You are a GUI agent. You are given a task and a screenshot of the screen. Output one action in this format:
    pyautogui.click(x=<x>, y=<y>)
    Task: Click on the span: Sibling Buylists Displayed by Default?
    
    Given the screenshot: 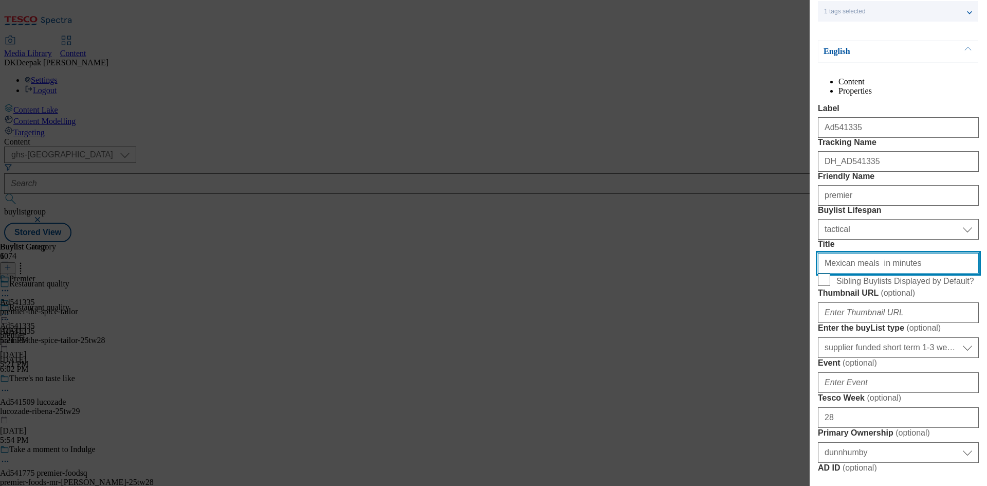 What is the action you would take?
    pyautogui.click(x=905, y=281)
    